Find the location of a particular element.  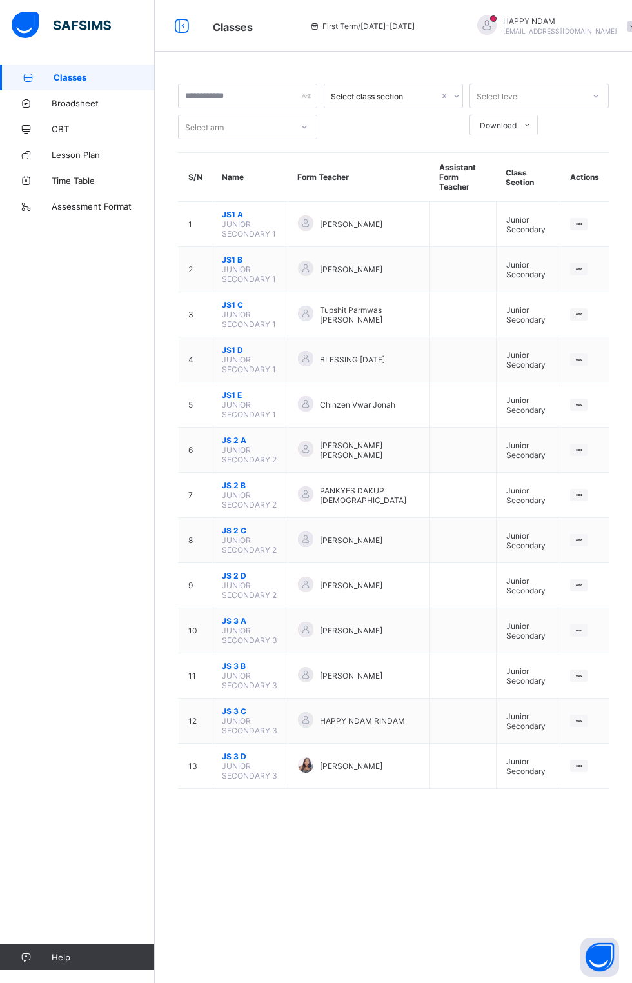

td: 13 is located at coordinates (195, 766).